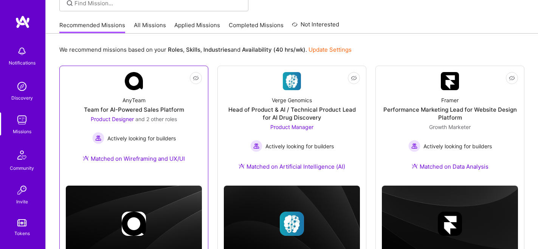  Describe the element at coordinates (292, 114) in the screenshot. I see `div: Head of Product & AI / Technical Product Lead for AI Drug Discovery` at that location.